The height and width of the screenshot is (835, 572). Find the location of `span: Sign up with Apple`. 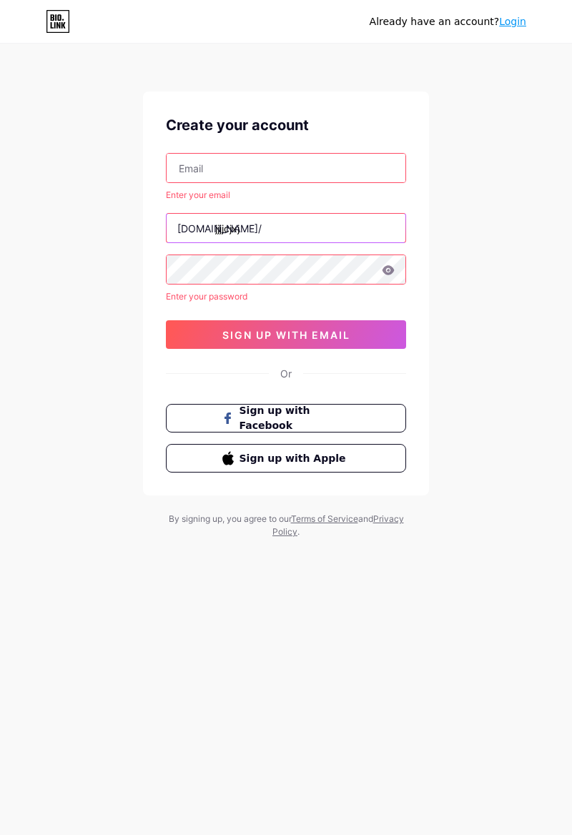

span: Sign up with Apple is located at coordinates (295, 458).